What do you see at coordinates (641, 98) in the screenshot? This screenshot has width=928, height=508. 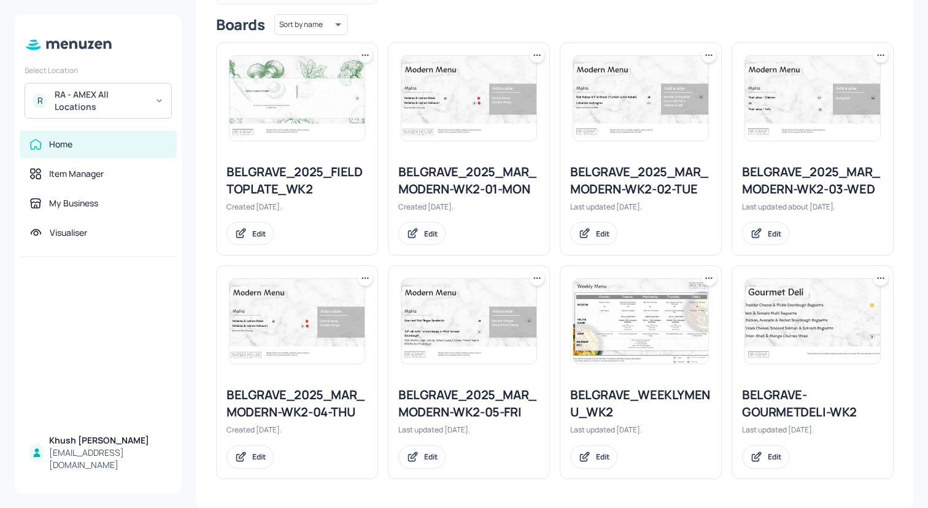 I see `img: 2025-09-25-175881038277081ipn53augt.jpeg` at bounding box center [641, 98].